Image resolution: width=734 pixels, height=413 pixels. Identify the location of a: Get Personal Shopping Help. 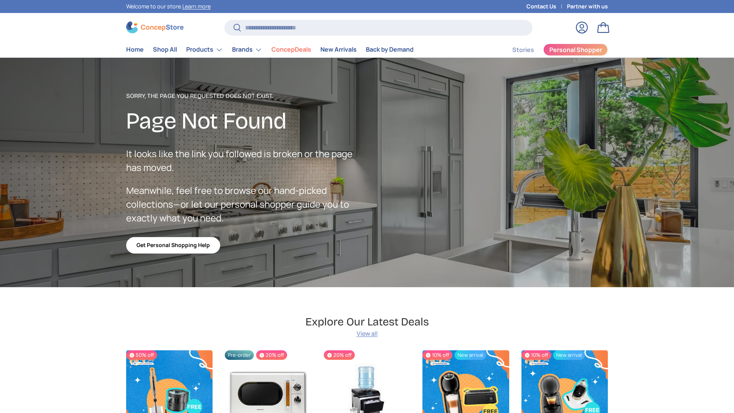
(173, 245).